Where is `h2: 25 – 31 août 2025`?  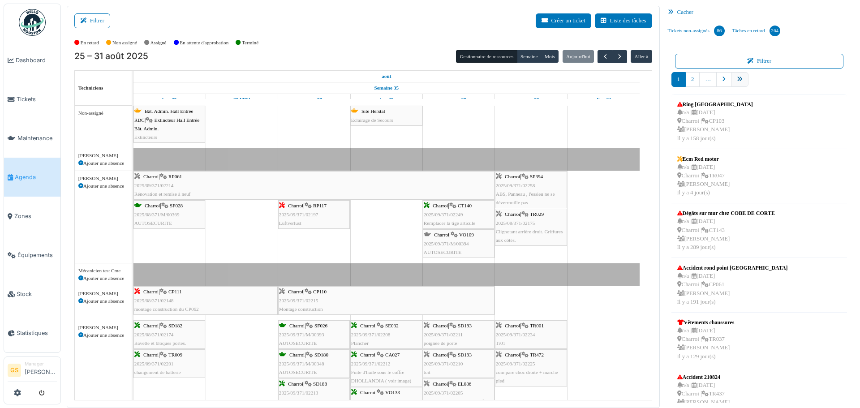
h2: 25 – 31 août 2025 is located at coordinates (111, 56).